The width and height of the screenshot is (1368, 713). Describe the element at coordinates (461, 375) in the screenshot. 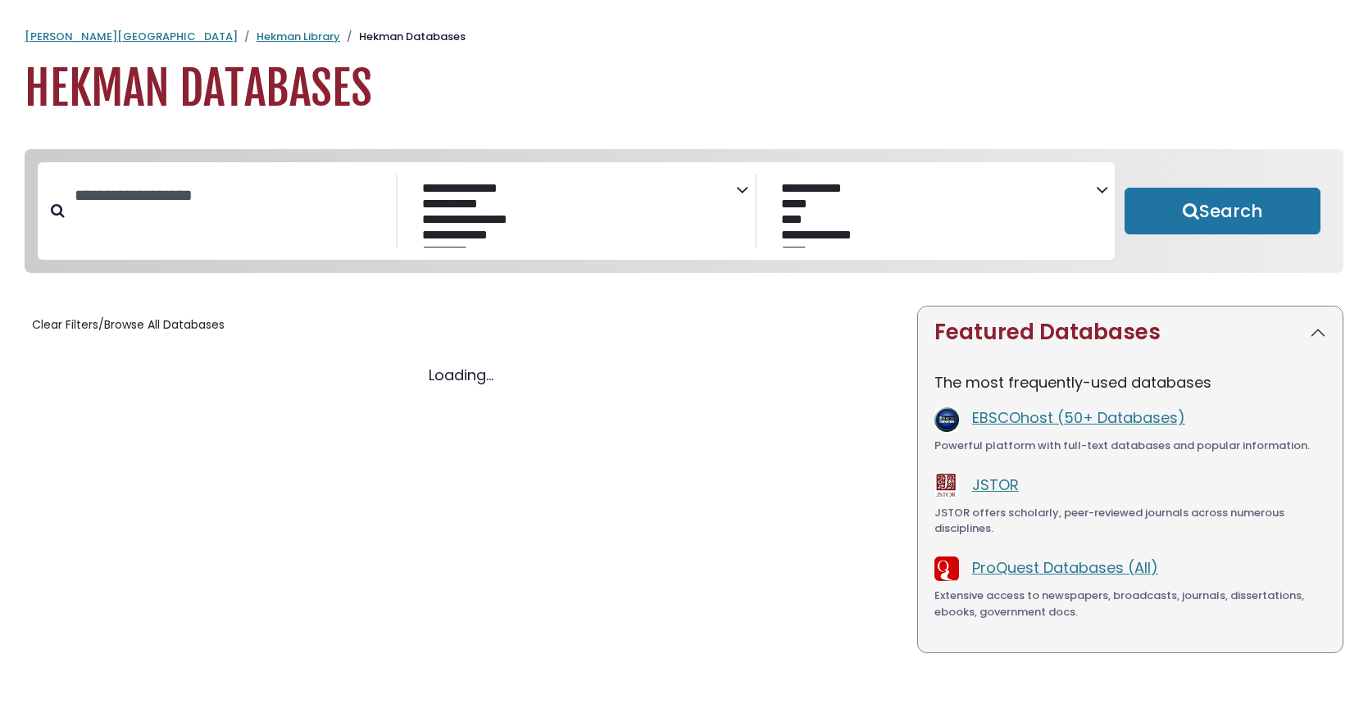

I see `div: Loading...` at that location.